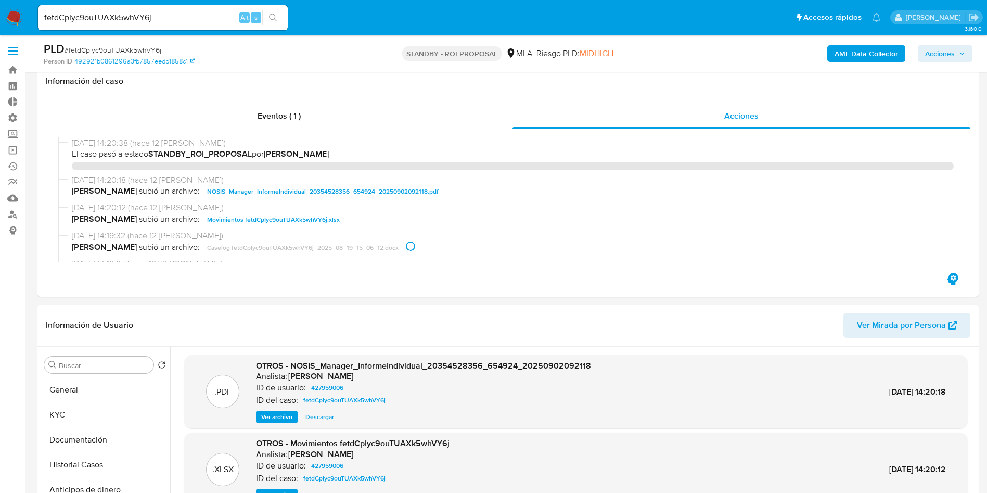  What do you see at coordinates (245, 17) in the screenshot?
I see `span: Alt` at bounding box center [245, 17].